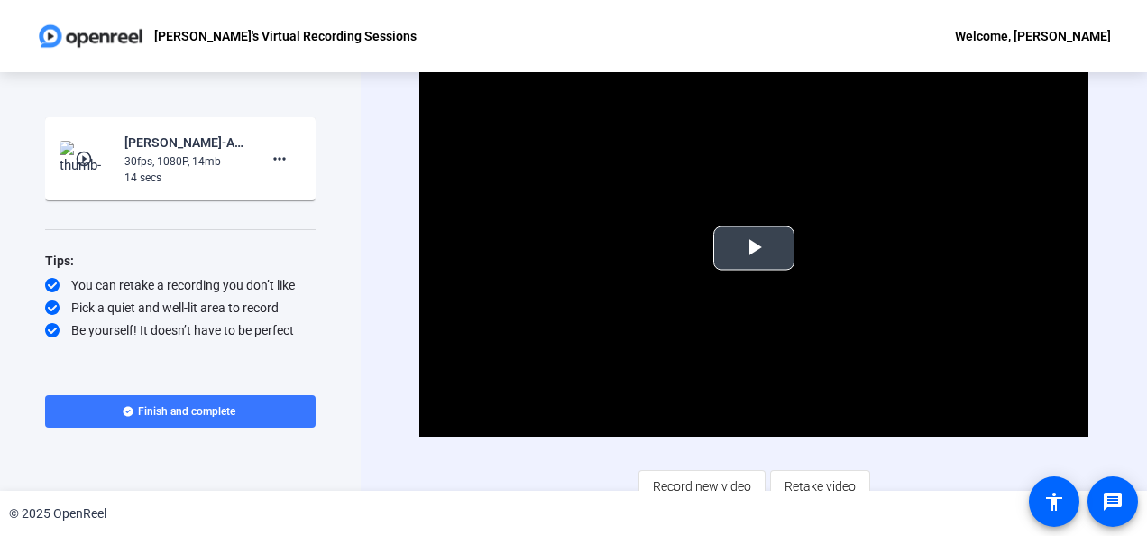 The width and height of the screenshot is (1147, 536). I want to click on button: Play Video, so click(754, 248).